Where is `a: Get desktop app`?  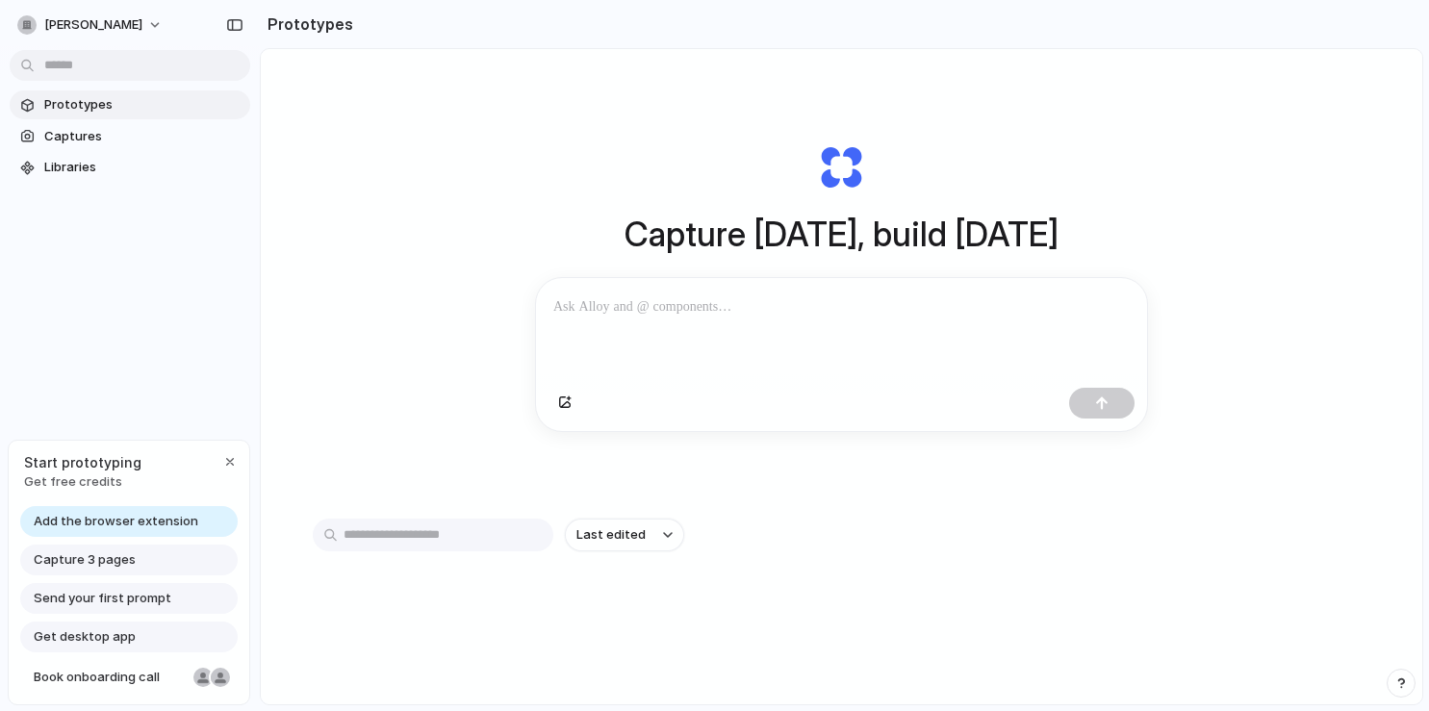
a: Get desktop app is located at coordinates (129, 637).